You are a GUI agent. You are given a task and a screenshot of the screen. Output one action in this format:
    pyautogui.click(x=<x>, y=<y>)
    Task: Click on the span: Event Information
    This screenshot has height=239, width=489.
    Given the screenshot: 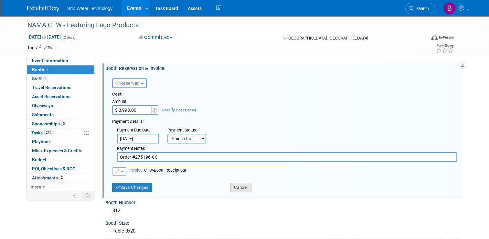 What is the action you would take?
    pyautogui.click(x=50, y=60)
    